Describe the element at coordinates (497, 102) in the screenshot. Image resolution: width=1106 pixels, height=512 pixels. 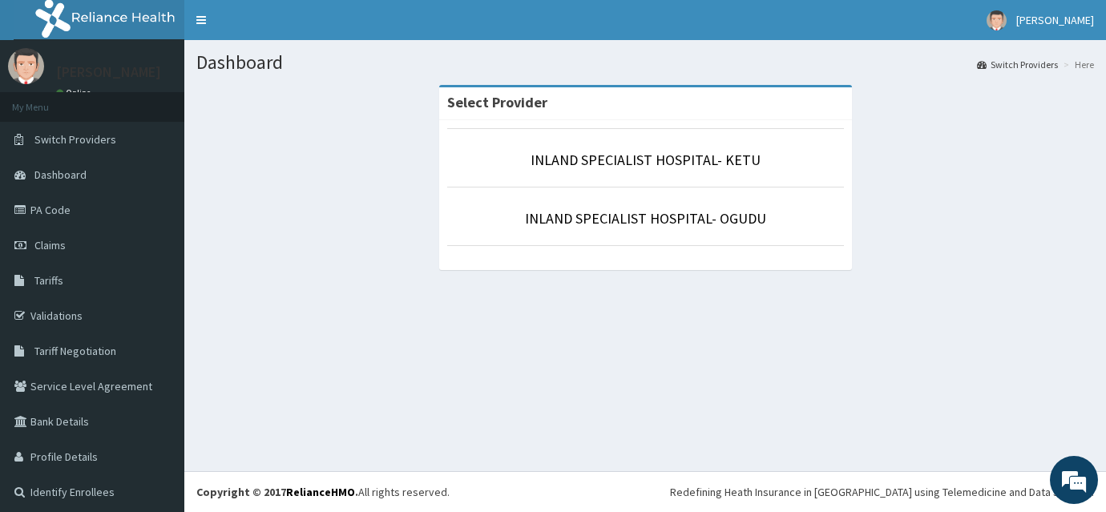
I see `strong: Select Provider` at that location.